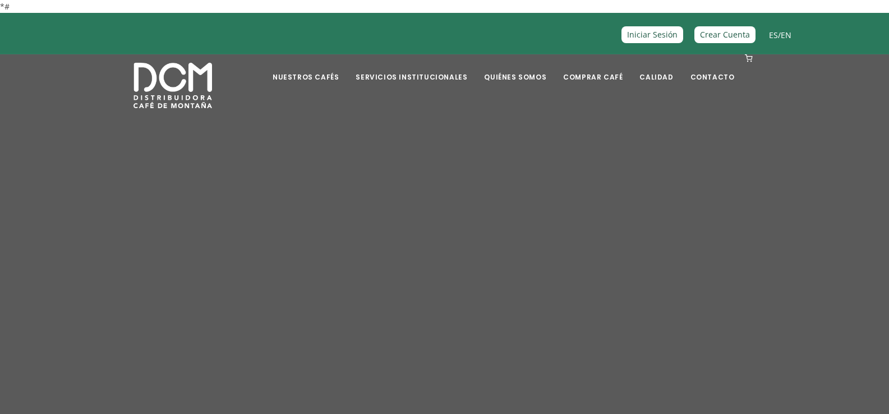 The width and height of the screenshot is (889, 414). I want to click on a: Quiénes Somos, so click(515, 68).